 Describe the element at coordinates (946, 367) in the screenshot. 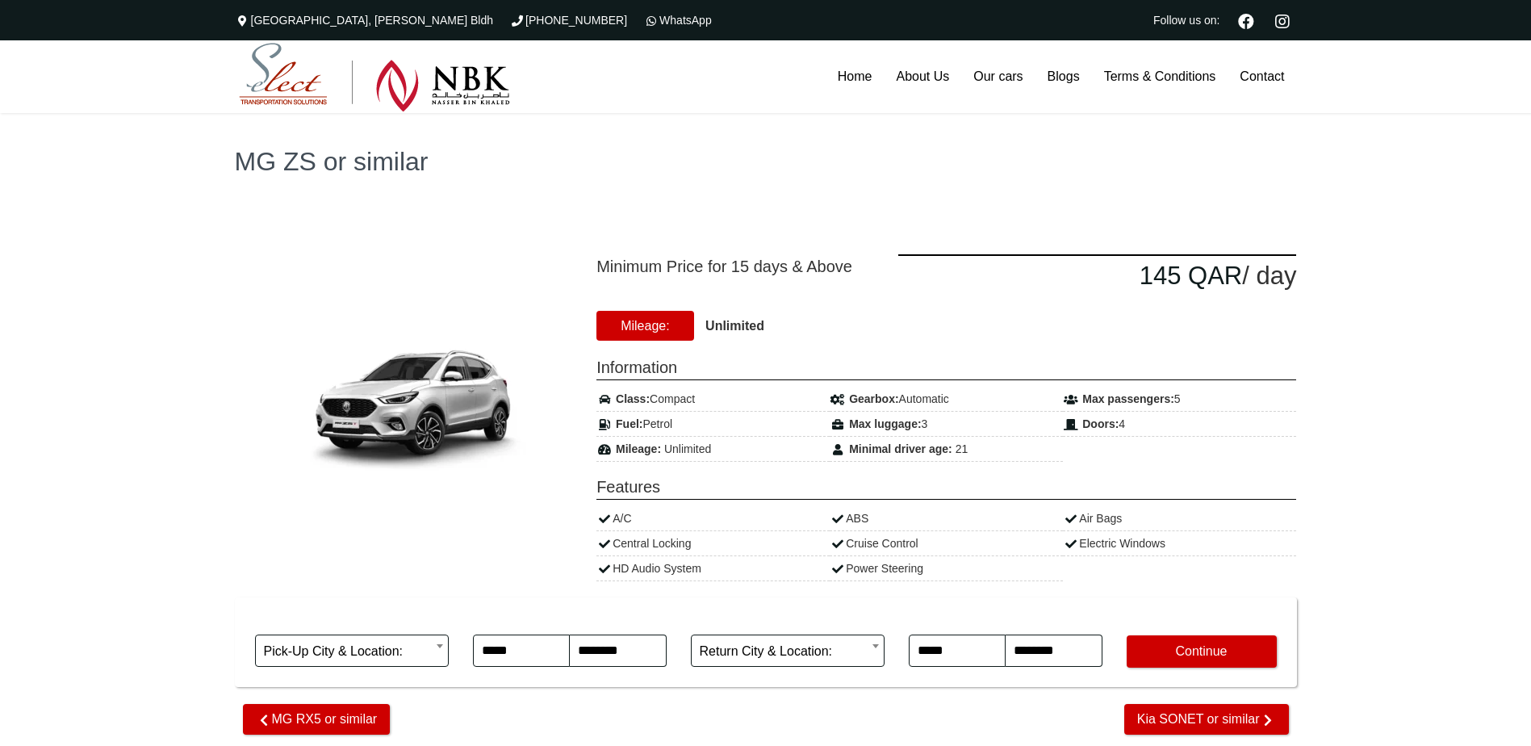

I see `span: Information` at that location.